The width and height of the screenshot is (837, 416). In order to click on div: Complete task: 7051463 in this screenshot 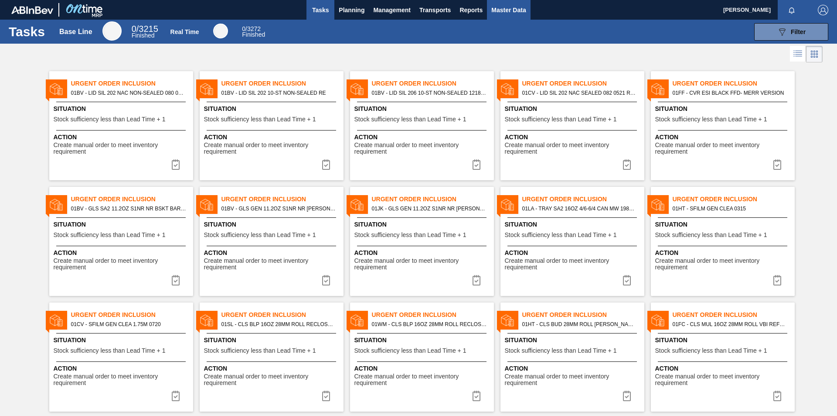, I will do `click(477, 396)`.